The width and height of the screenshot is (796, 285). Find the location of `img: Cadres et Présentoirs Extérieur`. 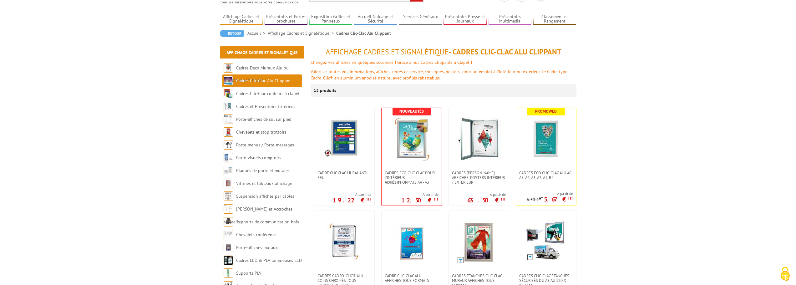

img: Cadres et Présentoirs Extérieur is located at coordinates (228, 106).